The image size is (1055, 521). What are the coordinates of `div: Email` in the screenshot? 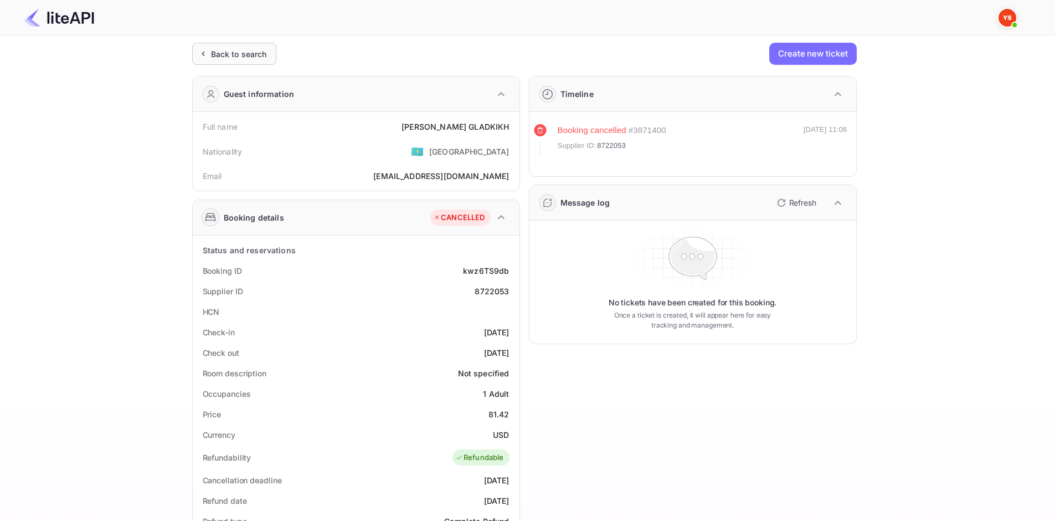 It's located at (212, 176).